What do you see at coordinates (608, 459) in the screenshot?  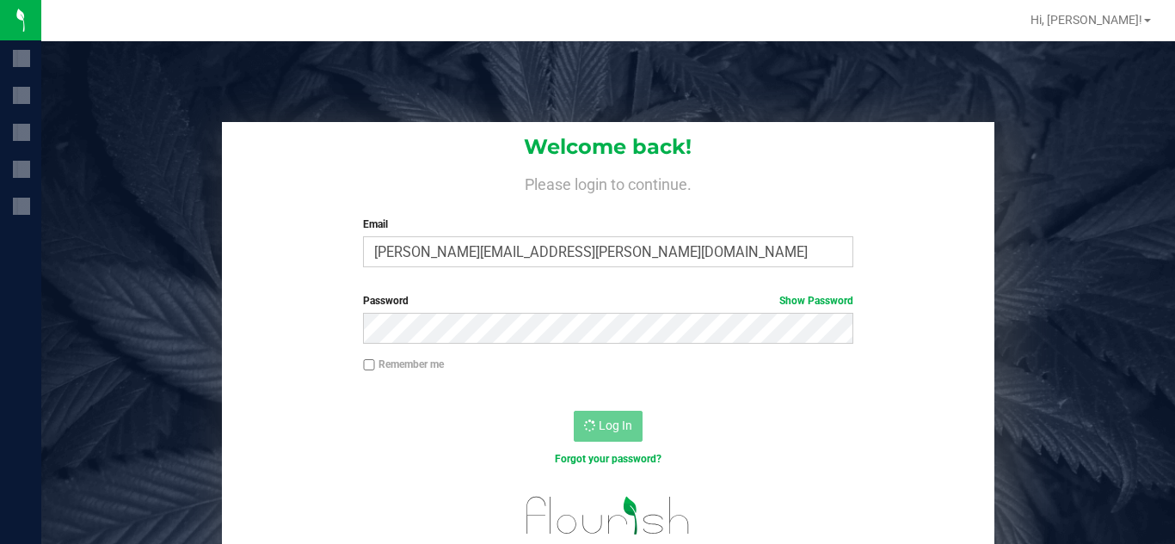 I see `a: Forgot your password?` at bounding box center [608, 459].